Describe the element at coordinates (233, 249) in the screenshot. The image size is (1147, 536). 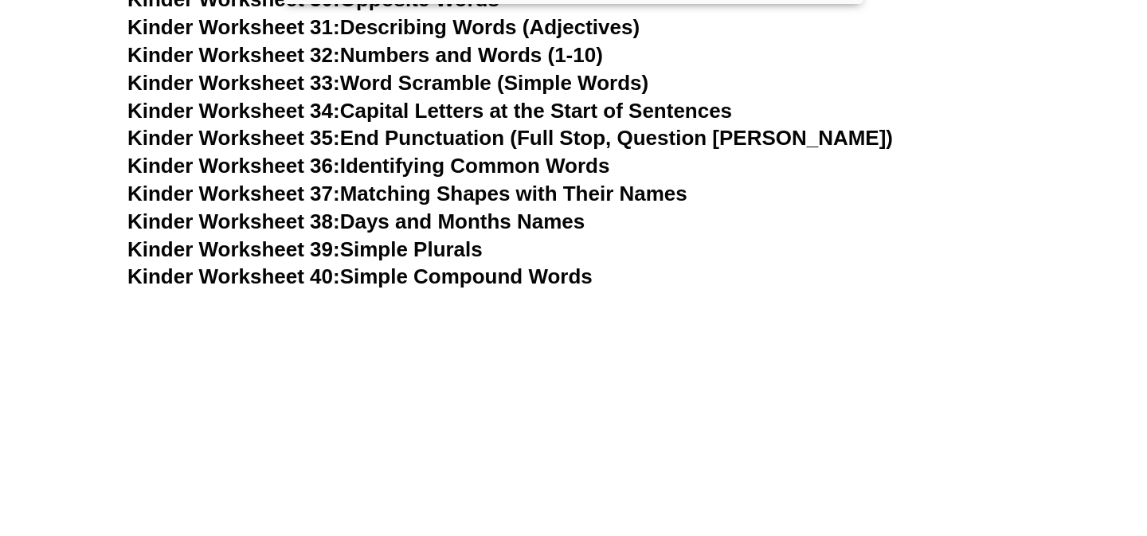
I see `span: Kinder Worksheet 39:` at that location.